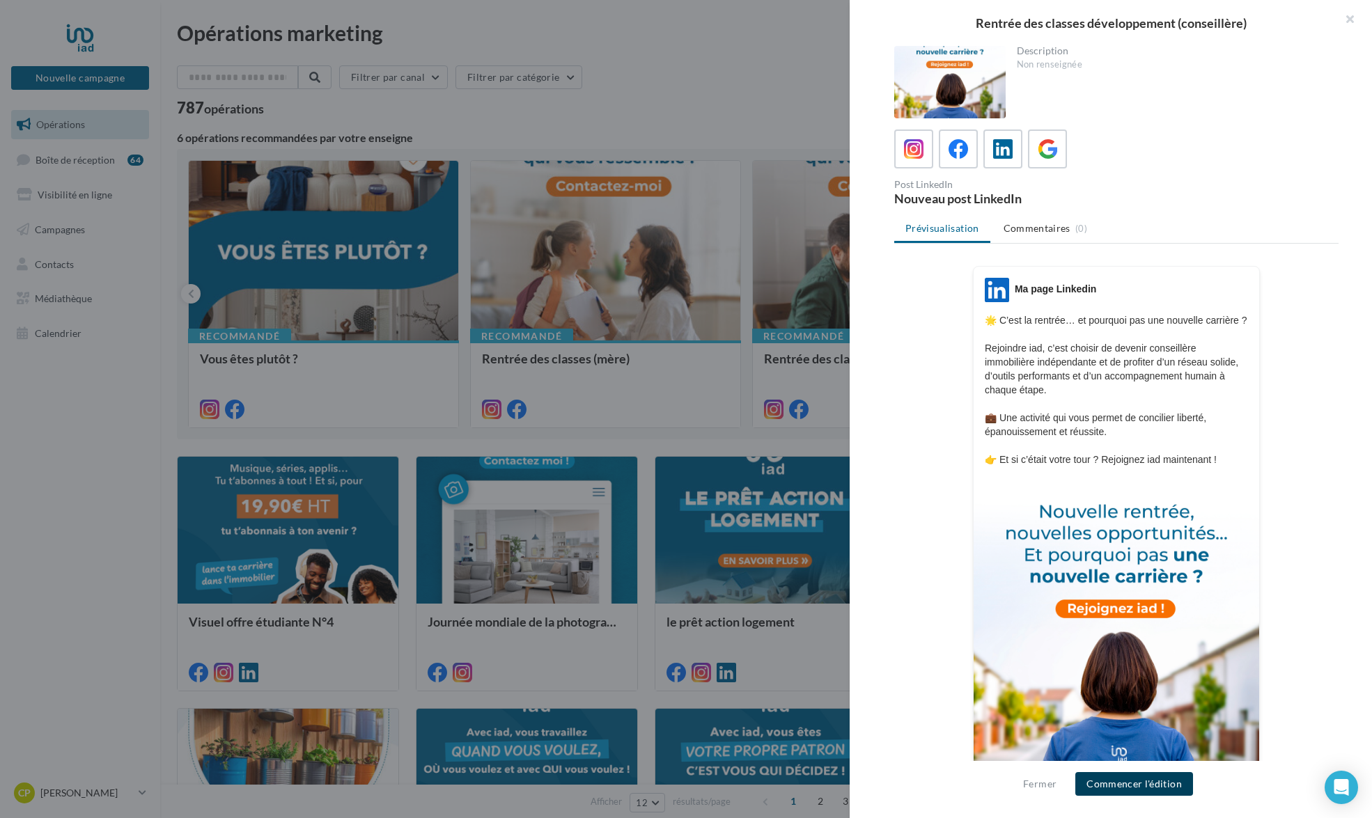  What do you see at coordinates (1055, 289) in the screenshot?
I see `div: Ma page Linkedin` at bounding box center [1055, 289].